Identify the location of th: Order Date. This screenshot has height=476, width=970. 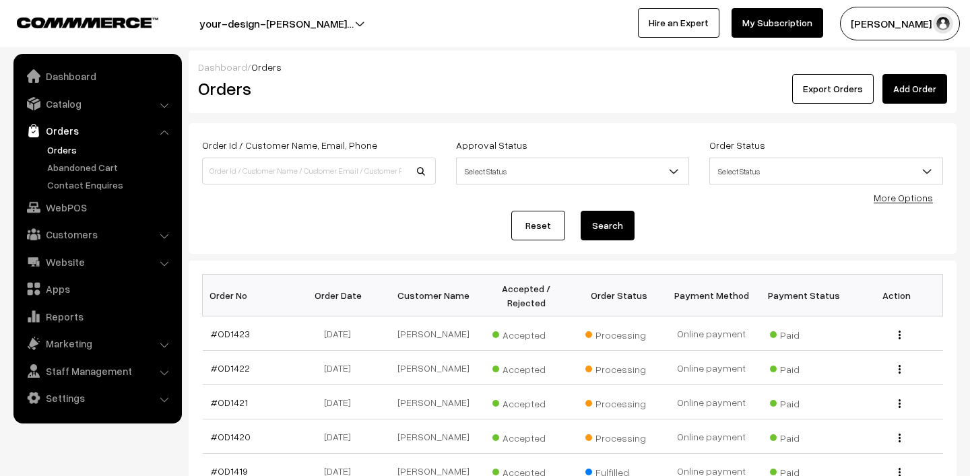
(341, 296).